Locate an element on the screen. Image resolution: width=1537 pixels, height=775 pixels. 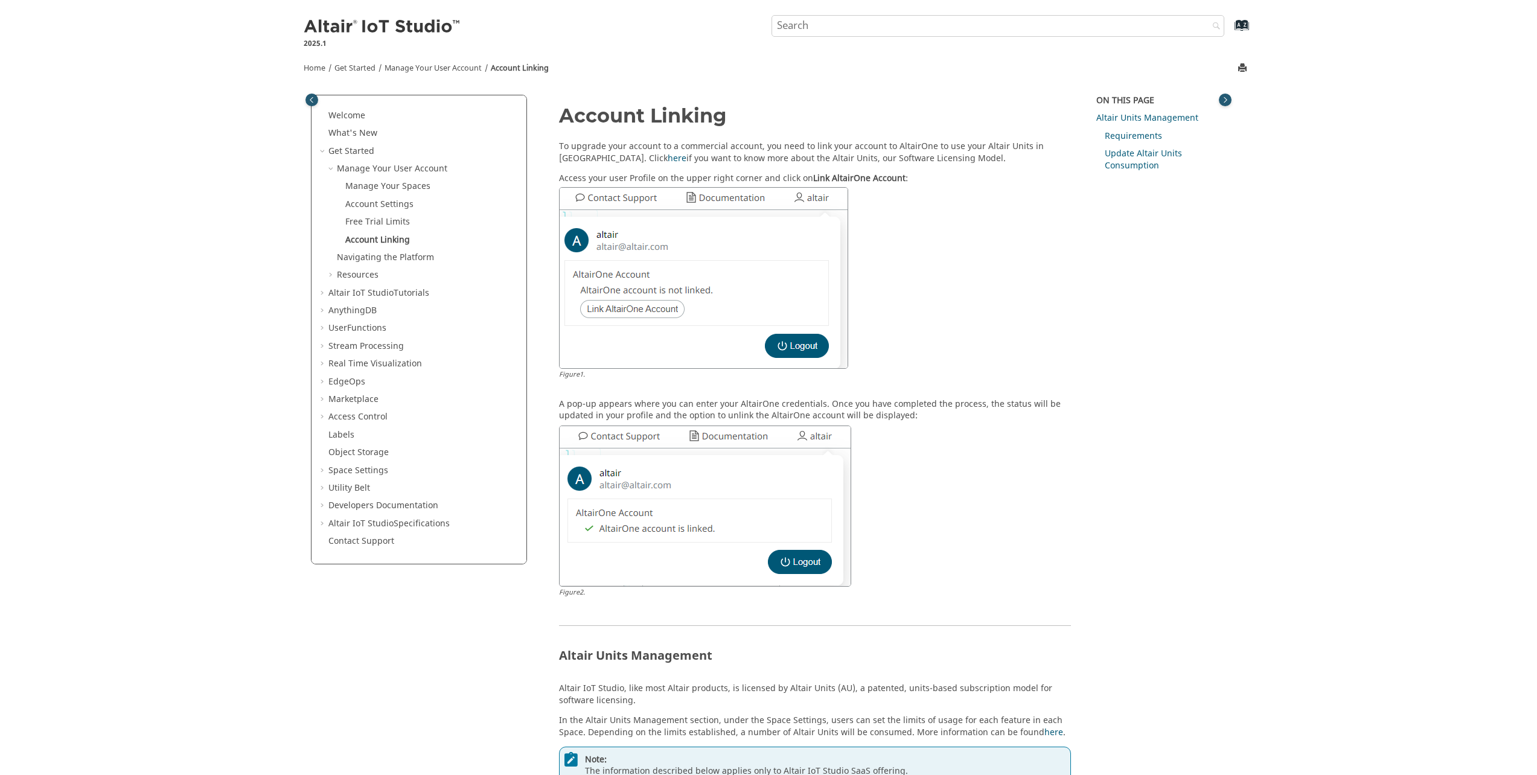
a: Manage Your Spaces is located at coordinates (388, 186).